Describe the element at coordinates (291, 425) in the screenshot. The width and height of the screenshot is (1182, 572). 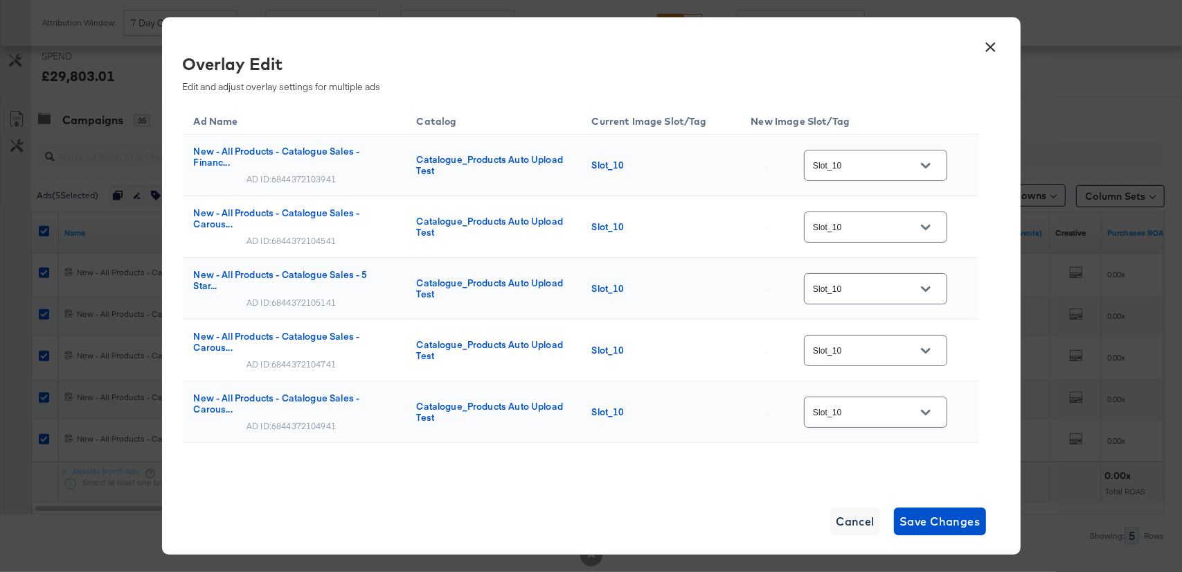
I see `div: AD ID: 6844372104941` at that location.